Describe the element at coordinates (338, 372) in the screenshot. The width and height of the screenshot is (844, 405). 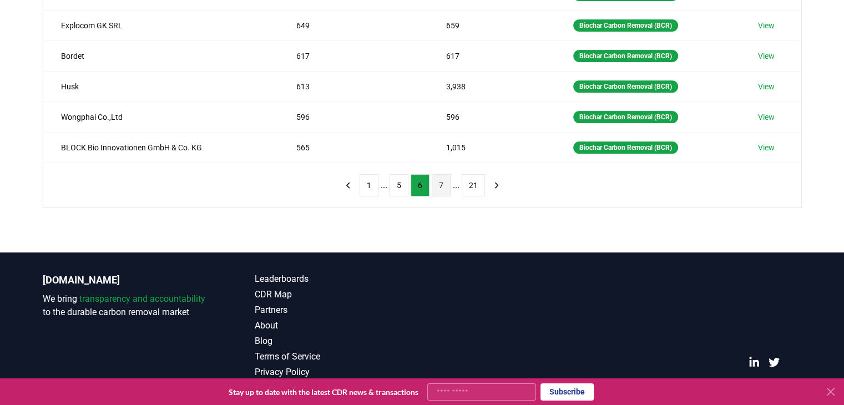
I see `a: Privacy Policy` at that location.